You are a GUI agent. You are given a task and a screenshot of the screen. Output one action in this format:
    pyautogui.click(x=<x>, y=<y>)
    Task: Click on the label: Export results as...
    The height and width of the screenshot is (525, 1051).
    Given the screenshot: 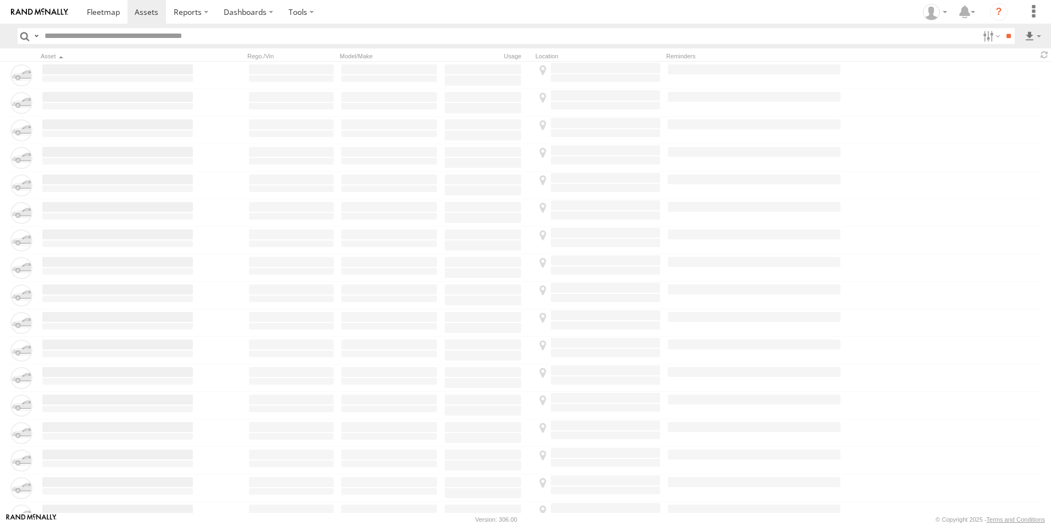 What is the action you would take?
    pyautogui.click(x=1033, y=36)
    